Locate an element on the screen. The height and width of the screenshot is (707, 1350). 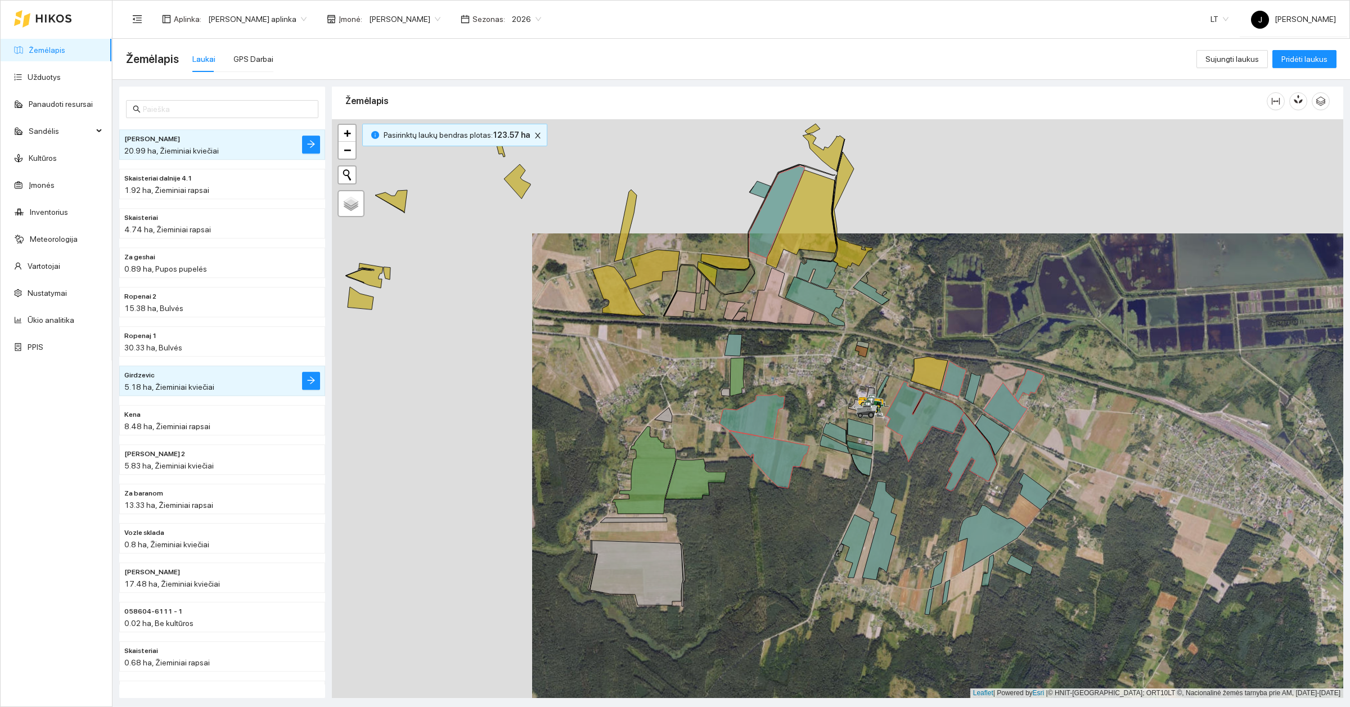
span: 4.74 ha, Žieminiai rapsai is located at coordinates (168, 229).